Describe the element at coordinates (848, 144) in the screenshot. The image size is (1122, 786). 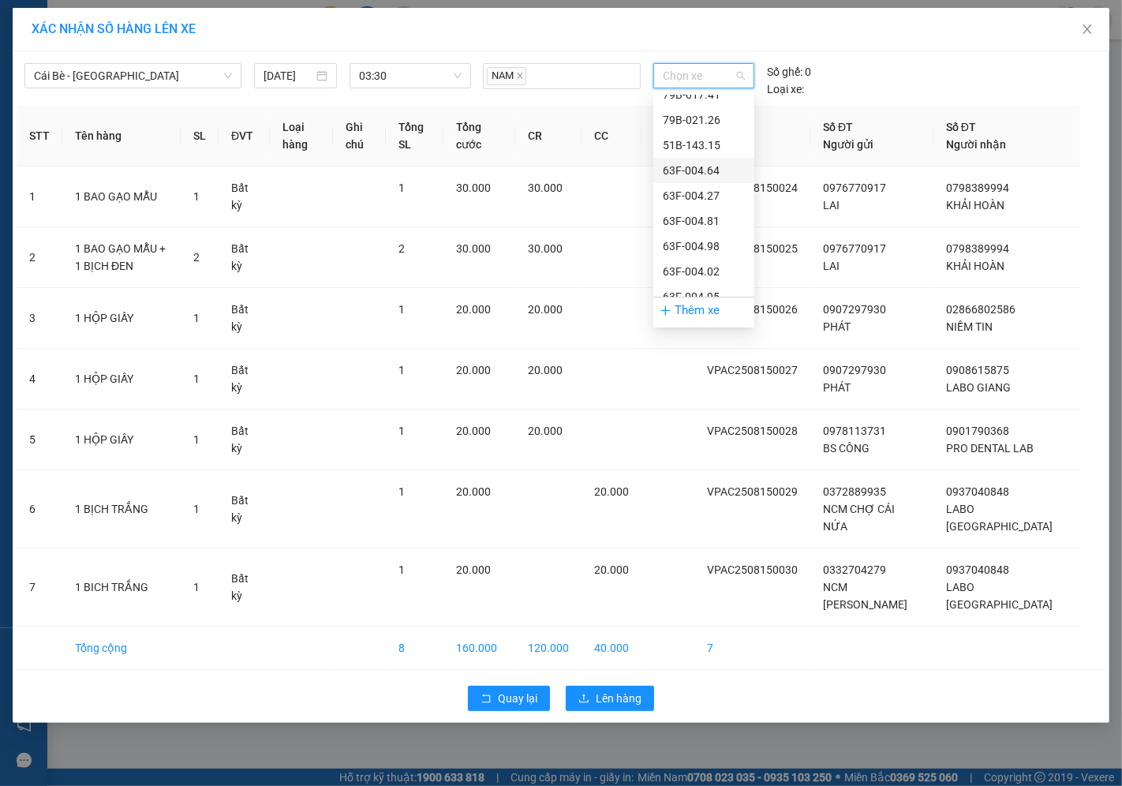
I see `span: Người gửi` at that location.